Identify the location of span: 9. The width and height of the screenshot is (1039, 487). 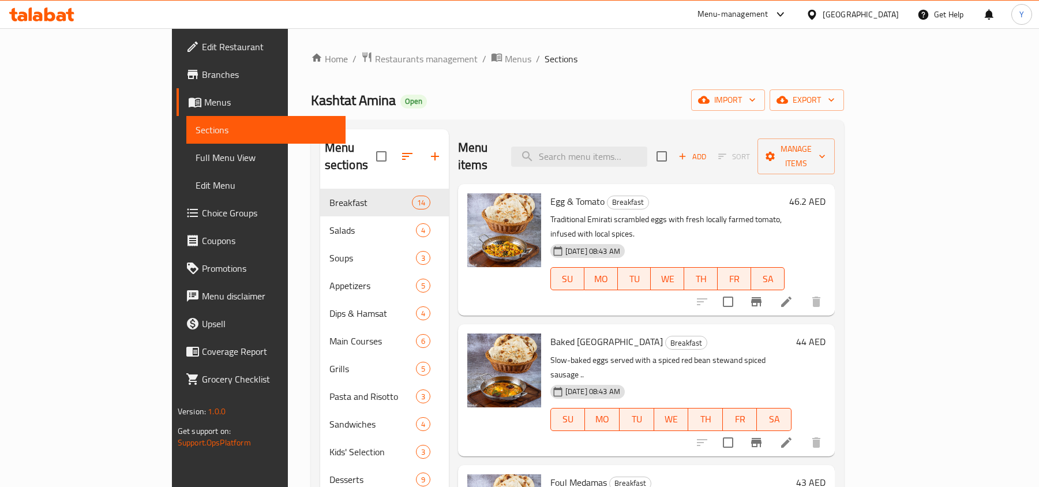
(423, 479).